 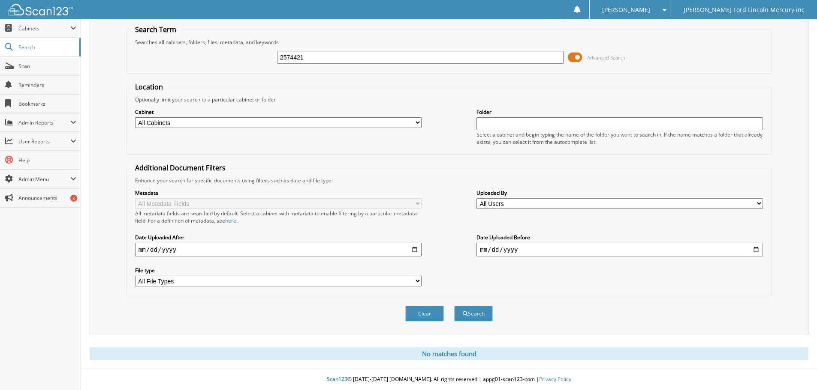 What do you see at coordinates (278, 250) in the screenshot?
I see `input: start` at bounding box center [278, 250].